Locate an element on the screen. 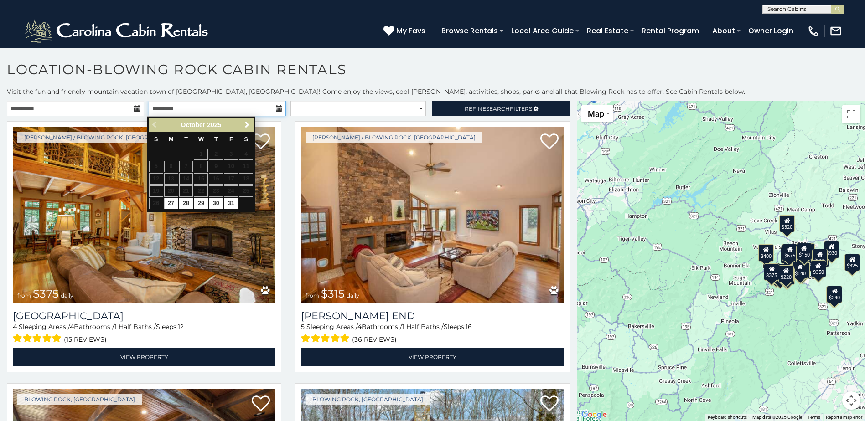 The image size is (865, 421). h3: Moss End is located at coordinates (432, 316).